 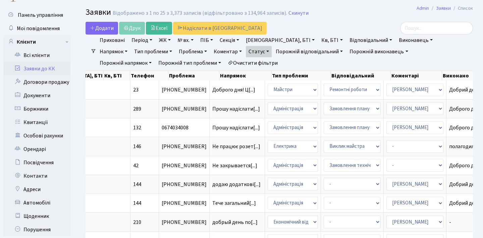 What do you see at coordinates (416, 76) in the screenshot?
I see `th: Коментарі` at bounding box center [416, 76].